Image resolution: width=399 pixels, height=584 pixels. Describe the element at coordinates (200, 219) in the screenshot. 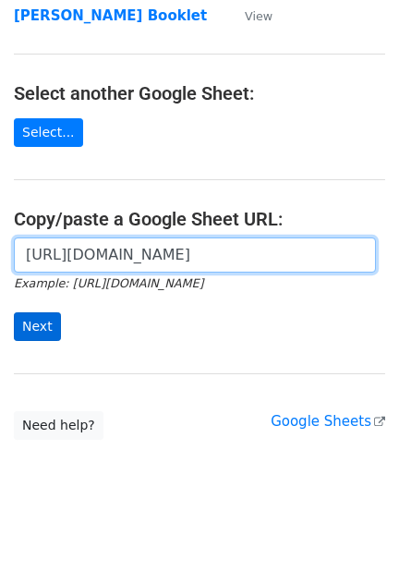

I see `h4: Copy/paste a Google Sheet URL:` at that location.